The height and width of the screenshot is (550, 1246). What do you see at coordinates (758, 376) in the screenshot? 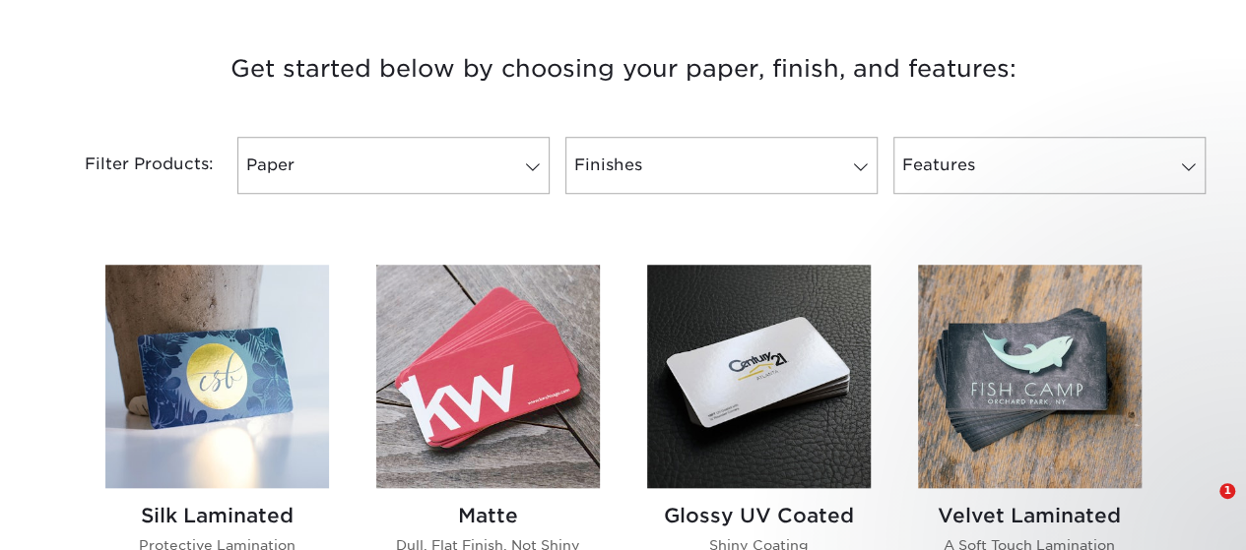
I see `img: Glossy UV Coated Business Cards` at bounding box center [758, 376].